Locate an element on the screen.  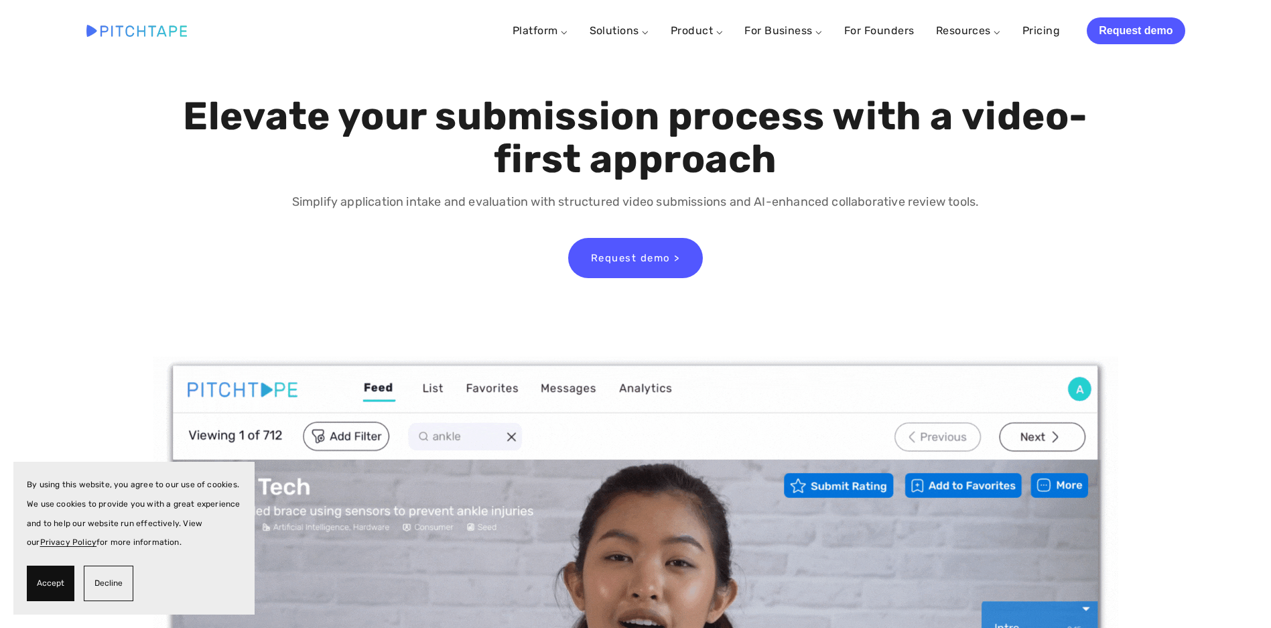
a: Product ⌵ is located at coordinates (697, 30).